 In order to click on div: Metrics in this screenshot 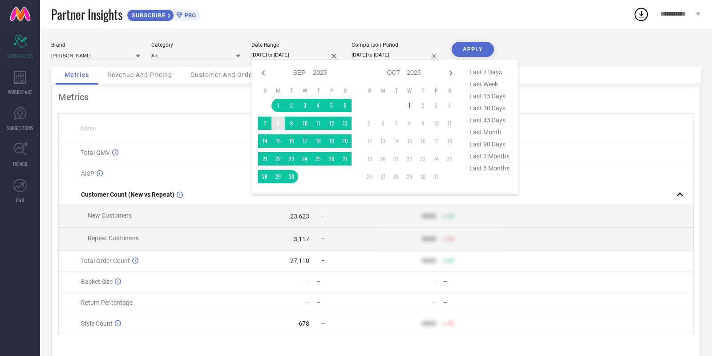, I will do `click(376, 97)`.